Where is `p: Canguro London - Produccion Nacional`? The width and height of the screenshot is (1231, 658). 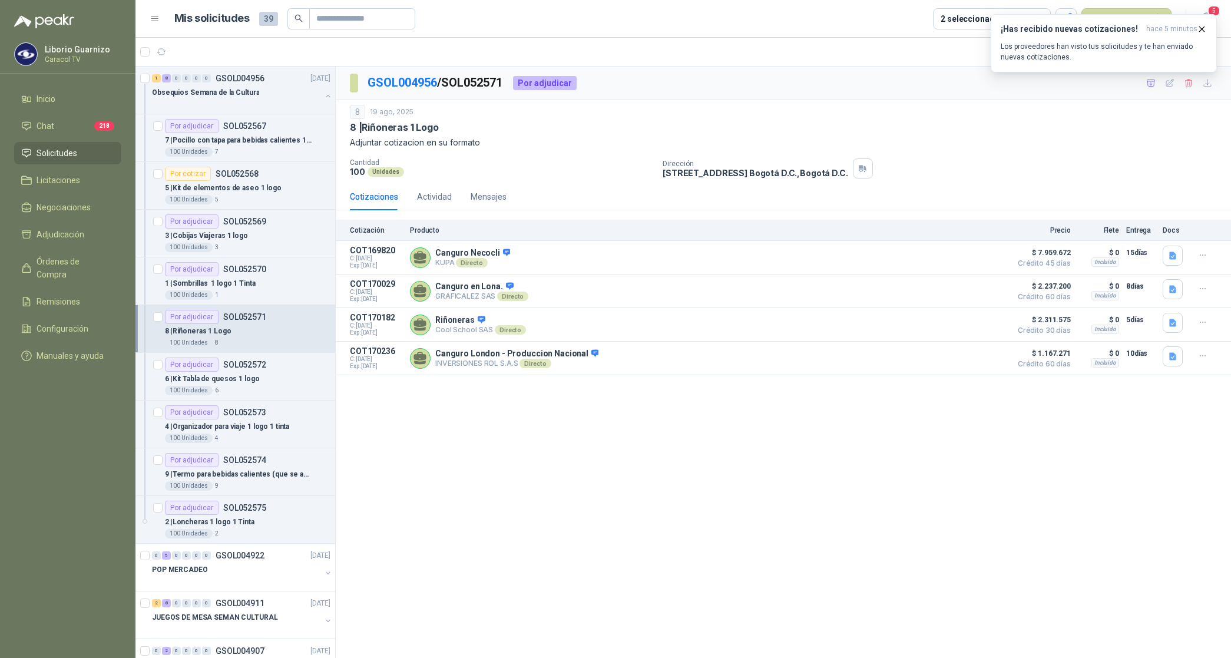 p: Canguro London - Produccion Nacional is located at coordinates (517, 354).